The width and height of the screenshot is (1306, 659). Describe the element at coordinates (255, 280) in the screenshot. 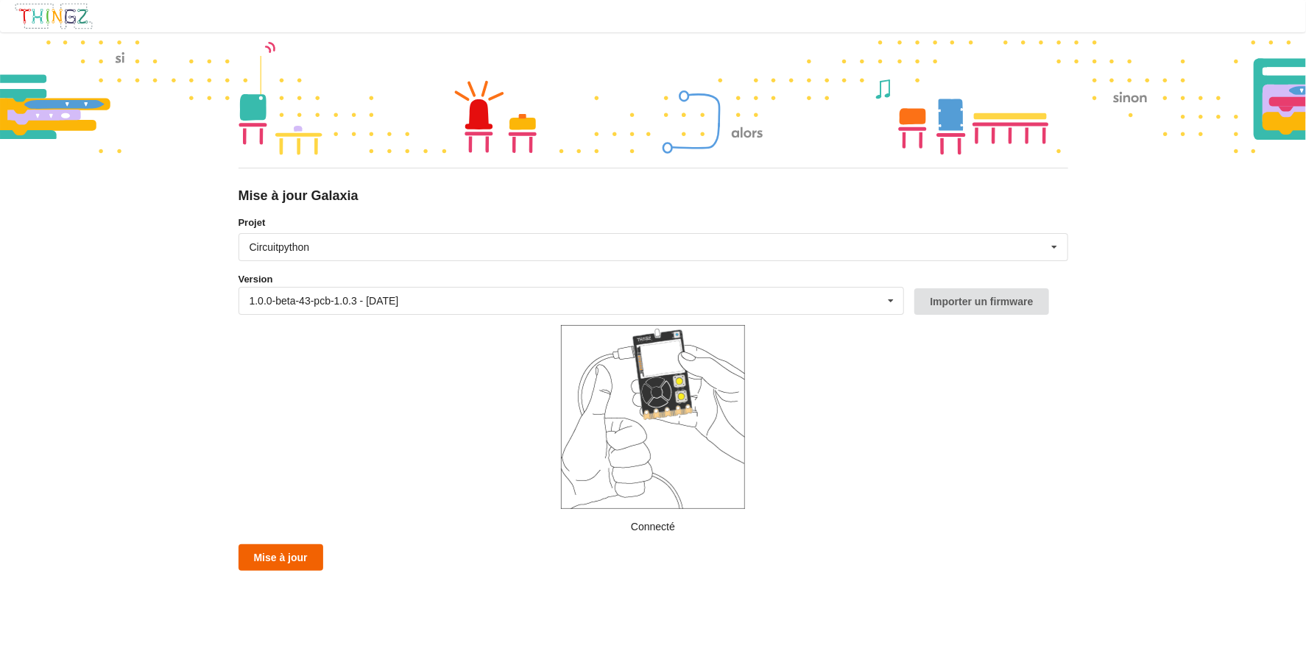

I see `label: Version` at that location.